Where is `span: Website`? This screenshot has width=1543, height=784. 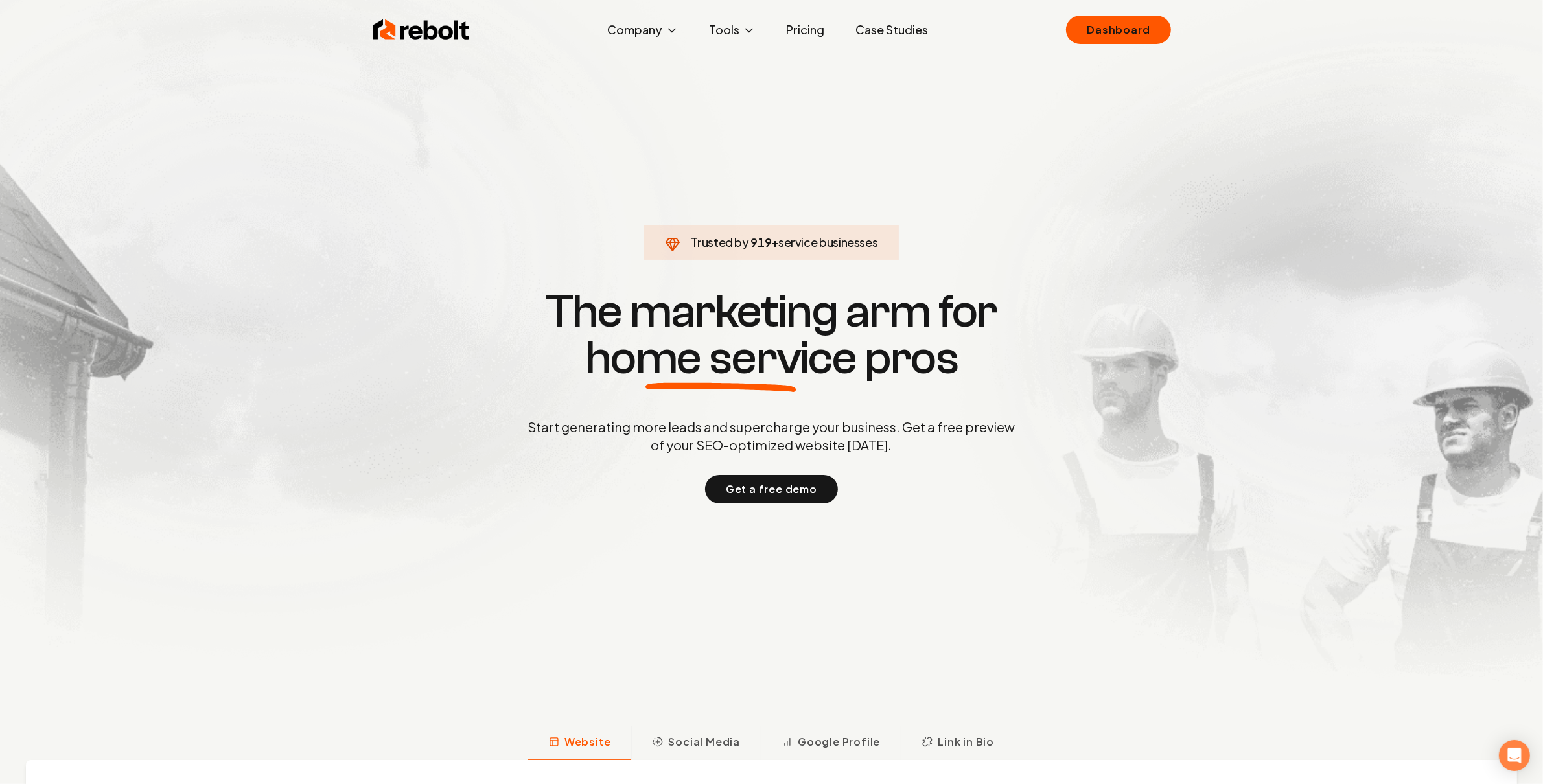 span: Website is located at coordinates (588, 742).